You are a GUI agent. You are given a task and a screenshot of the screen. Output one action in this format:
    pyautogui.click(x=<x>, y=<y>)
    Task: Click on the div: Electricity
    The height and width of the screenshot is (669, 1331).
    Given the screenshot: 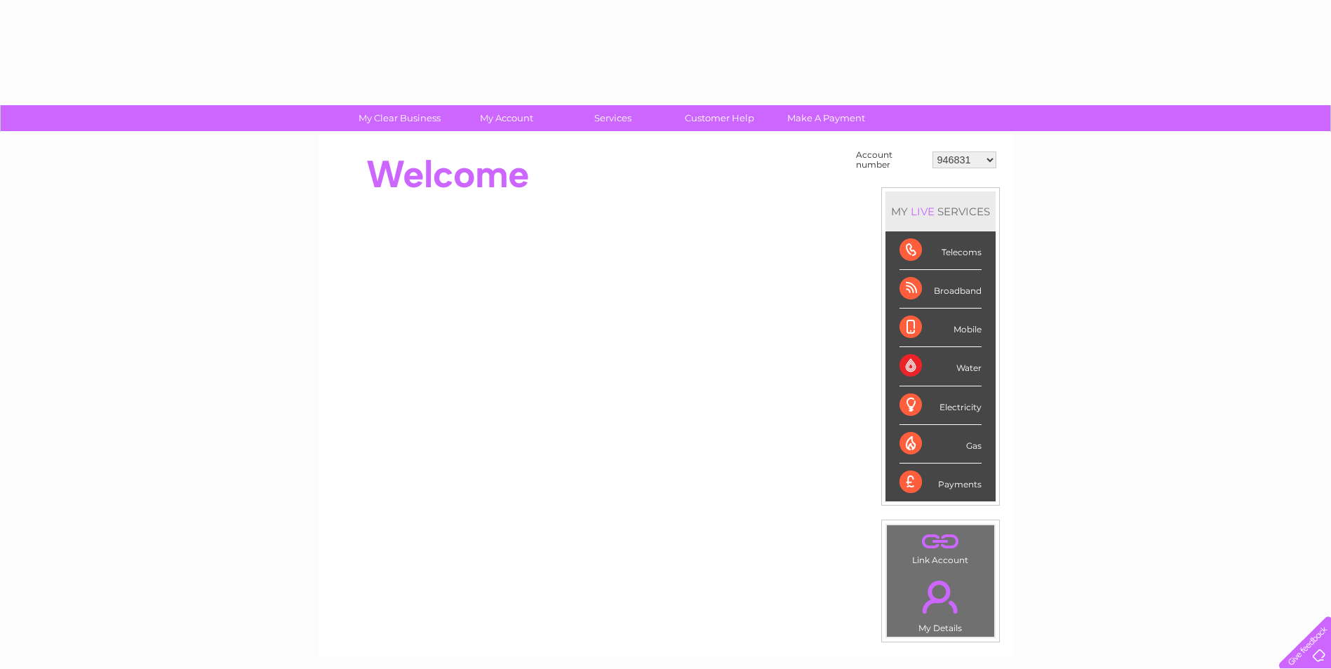 What is the action you would take?
    pyautogui.click(x=940, y=406)
    